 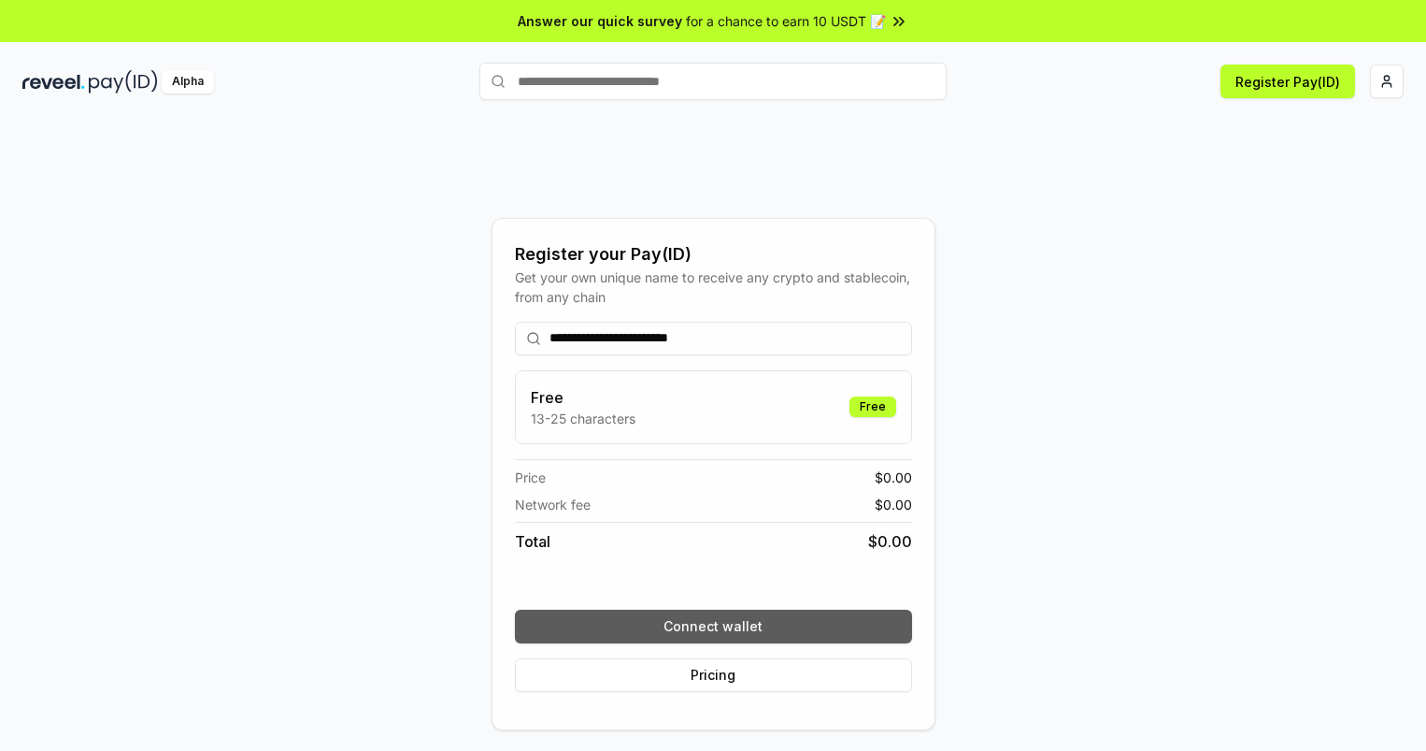 I want to click on span: Total, so click(x=533, y=541).